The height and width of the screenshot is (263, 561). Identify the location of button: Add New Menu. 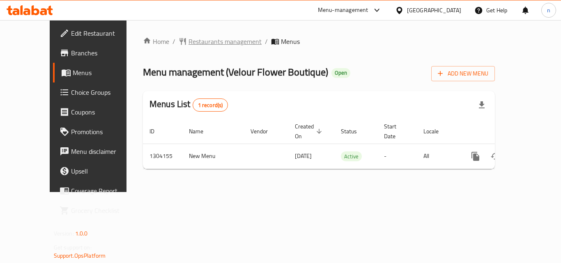
(463, 74).